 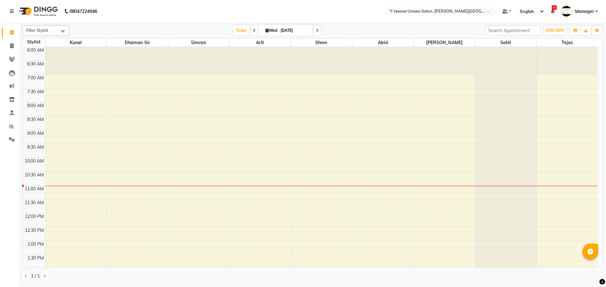 I want to click on div: 1:00 PM, so click(x=36, y=244).